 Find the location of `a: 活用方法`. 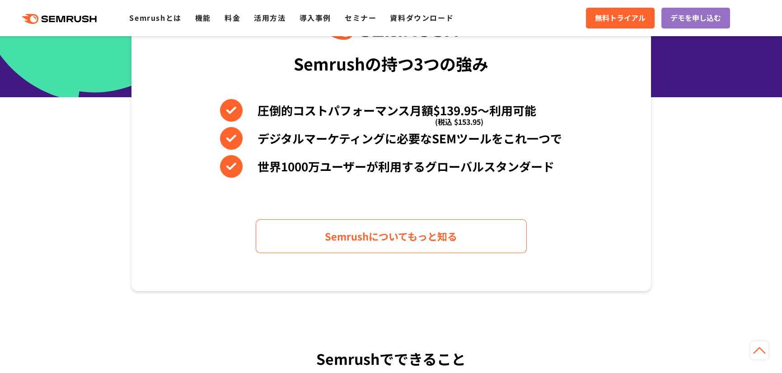

a: 活用方法 is located at coordinates (270, 18).